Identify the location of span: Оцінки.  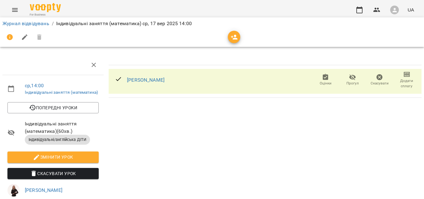
(325, 83).